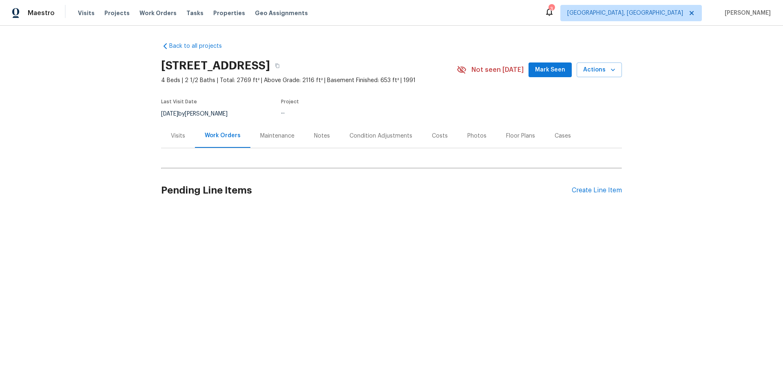  What do you see at coordinates (309, 80) in the screenshot?
I see `span: 4 Beds | 2 1/2 Baths | Total: 2769 ft² | Above Grade: 2116 ft² | Basement Finished: 653 ft² | 1991` at bounding box center [309, 80].